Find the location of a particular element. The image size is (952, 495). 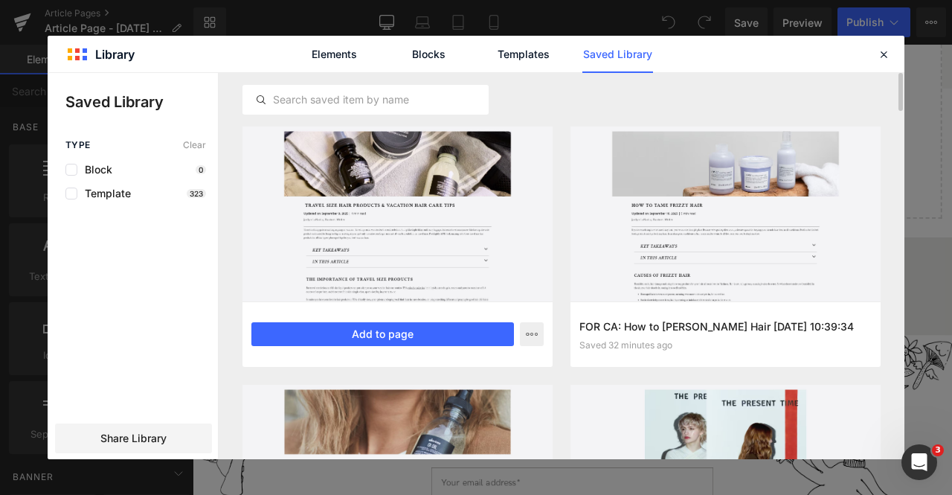

p: 0 is located at coordinates (201, 170).